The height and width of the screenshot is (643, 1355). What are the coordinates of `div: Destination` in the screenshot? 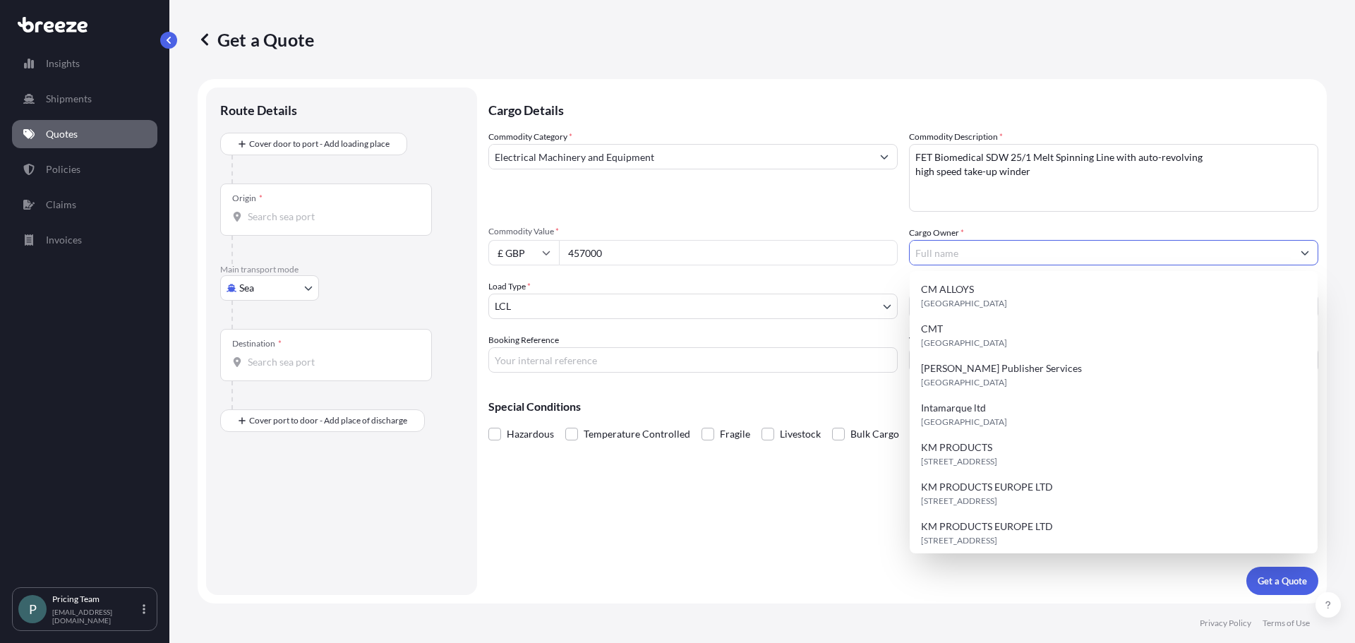 It's located at (257, 344).